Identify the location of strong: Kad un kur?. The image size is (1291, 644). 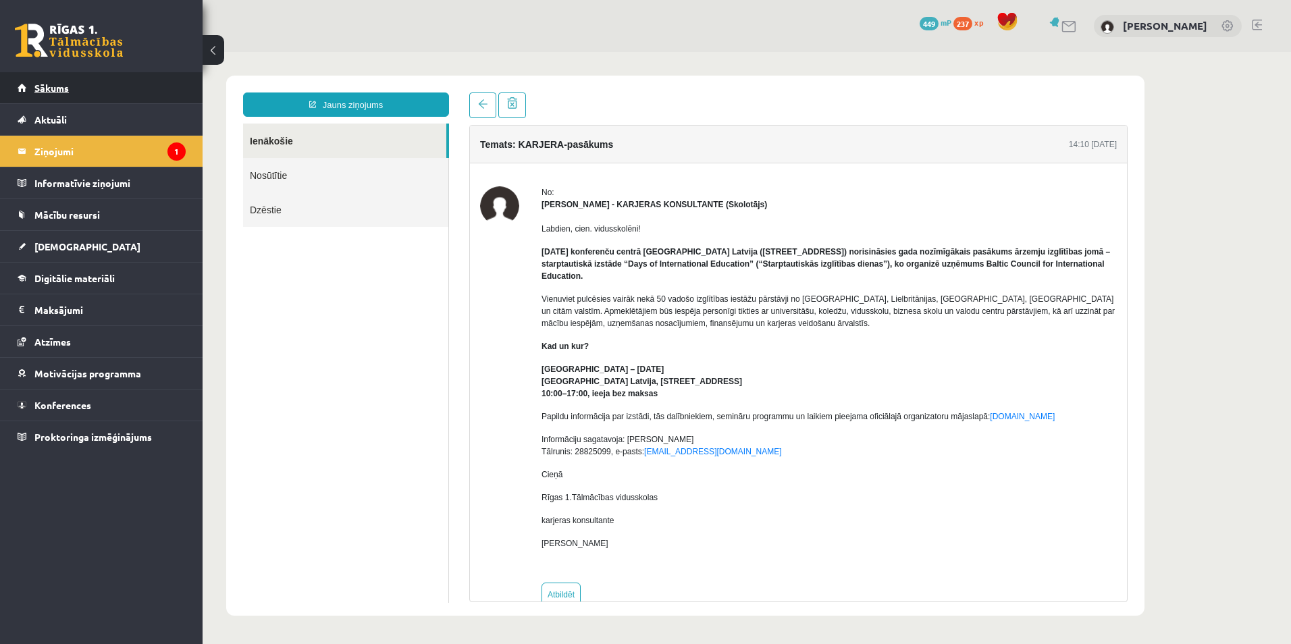
(363, 294).